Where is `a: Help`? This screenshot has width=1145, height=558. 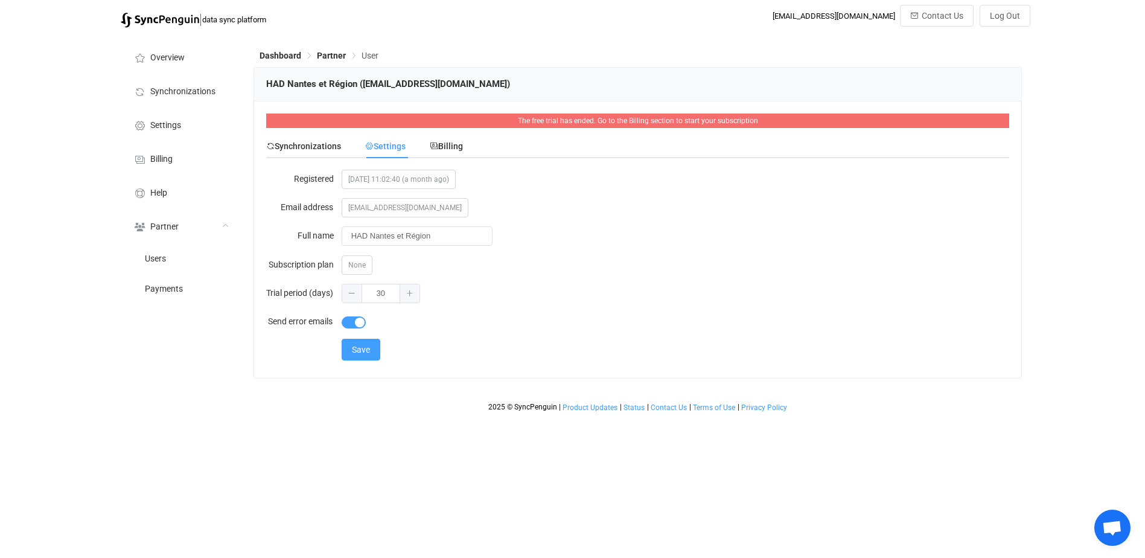 a: Help is located at coordinates (181, 192).